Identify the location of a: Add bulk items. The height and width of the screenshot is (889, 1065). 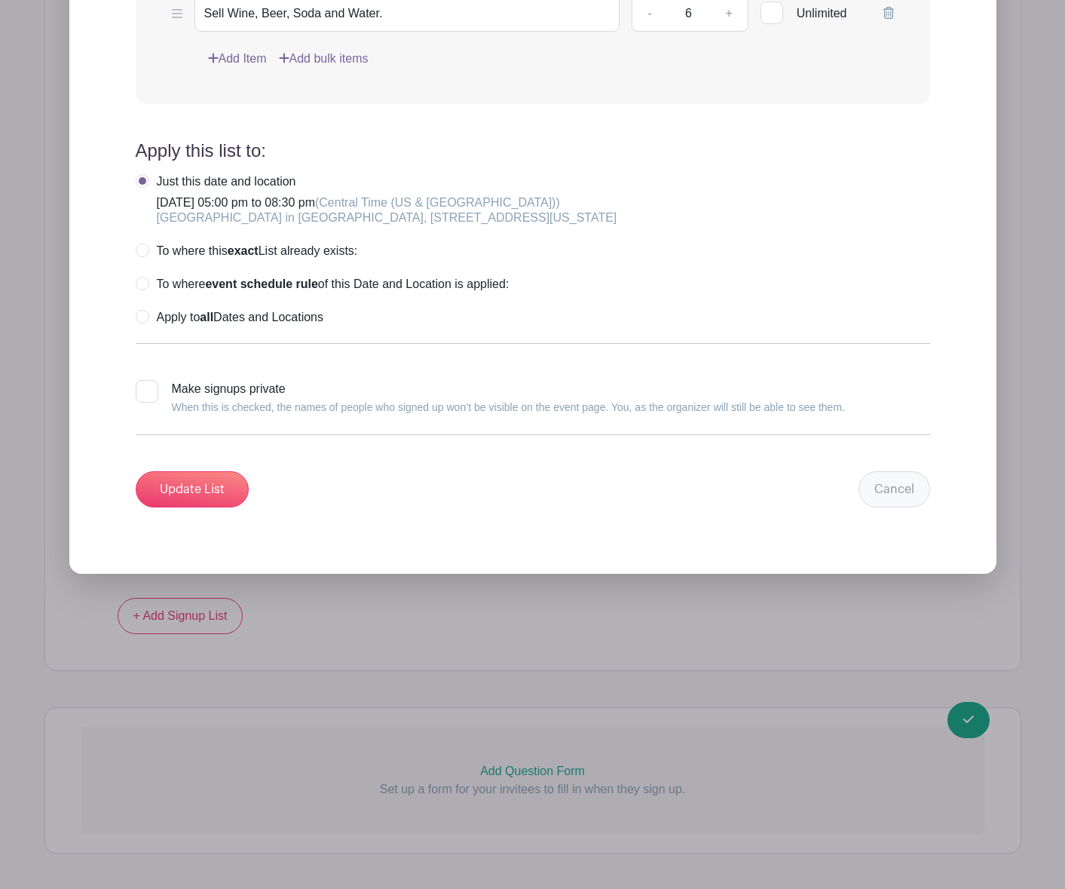
(323, 59).